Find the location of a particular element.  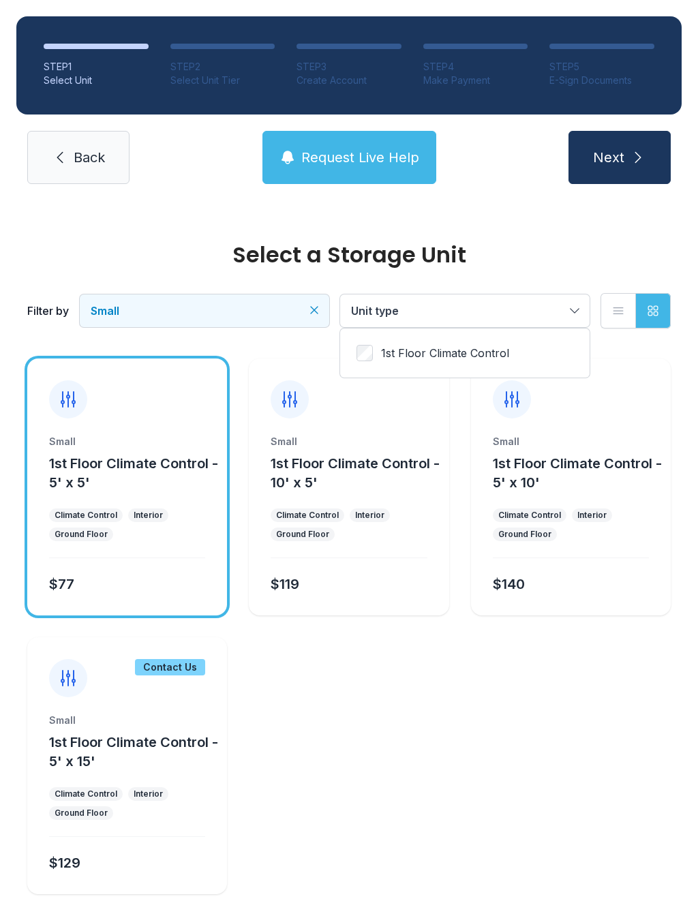

span: 1st Floor Climate Control - 5' x 10' is located at coordinates (577, 473).